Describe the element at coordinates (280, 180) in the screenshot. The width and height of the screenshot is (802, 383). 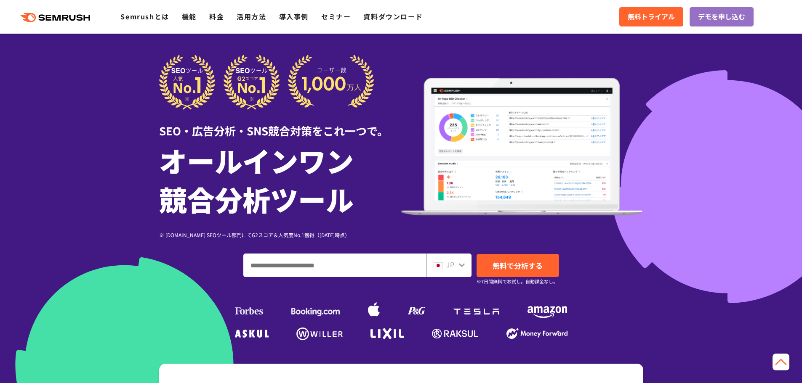
I see `h1: オールインワン 競合分析ツール` at that location.